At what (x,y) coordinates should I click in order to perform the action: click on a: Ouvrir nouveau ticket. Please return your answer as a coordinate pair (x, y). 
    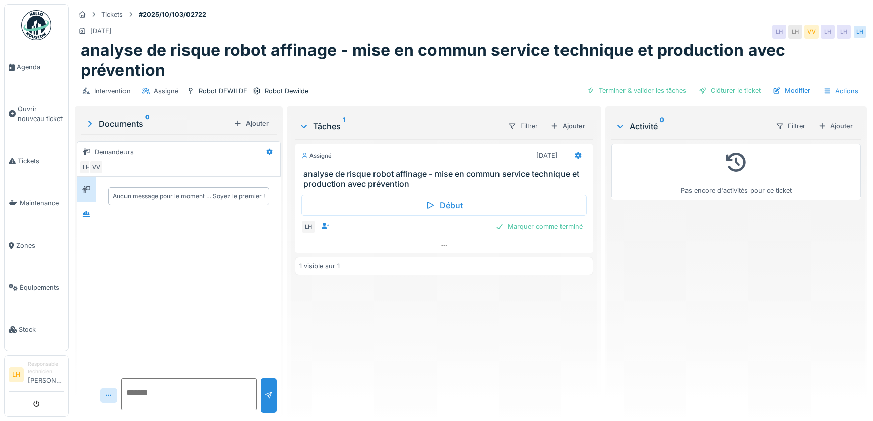
    Looking at the image, I should click on (36, 114).